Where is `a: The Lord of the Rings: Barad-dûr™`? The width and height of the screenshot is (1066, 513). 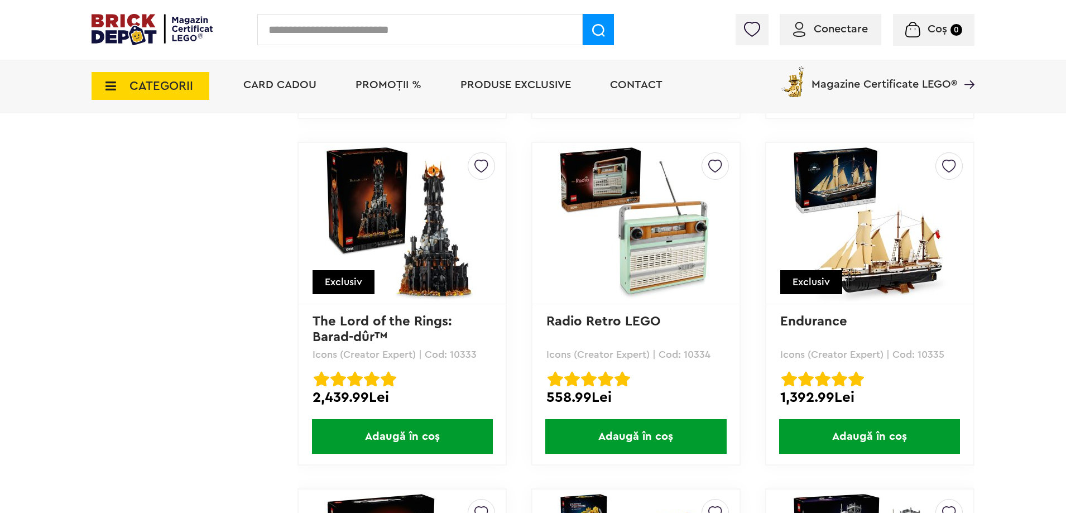 a: The Lord of the Rings: Barad-dûr™ is located at coordinates (384, 329).